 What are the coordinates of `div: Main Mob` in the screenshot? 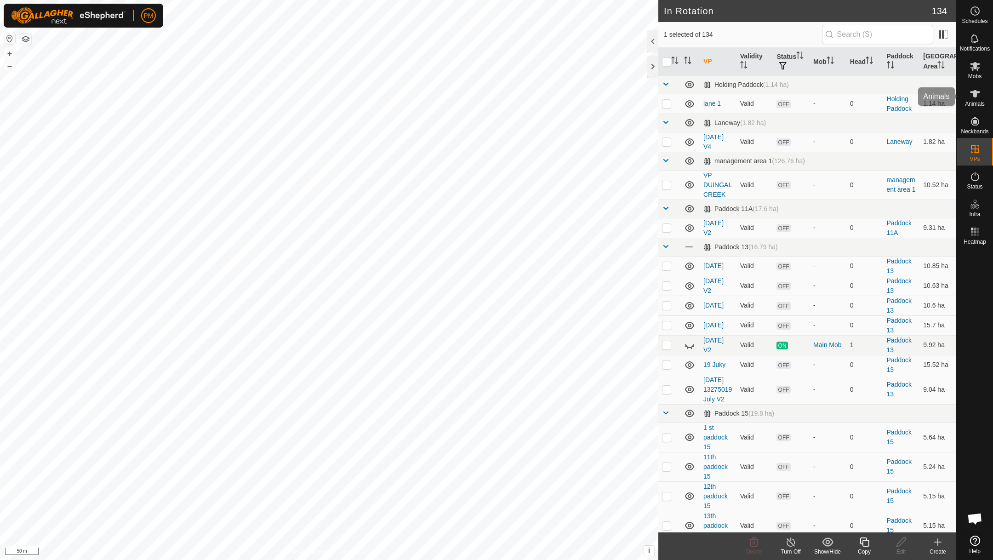 It's located at (828, 345).